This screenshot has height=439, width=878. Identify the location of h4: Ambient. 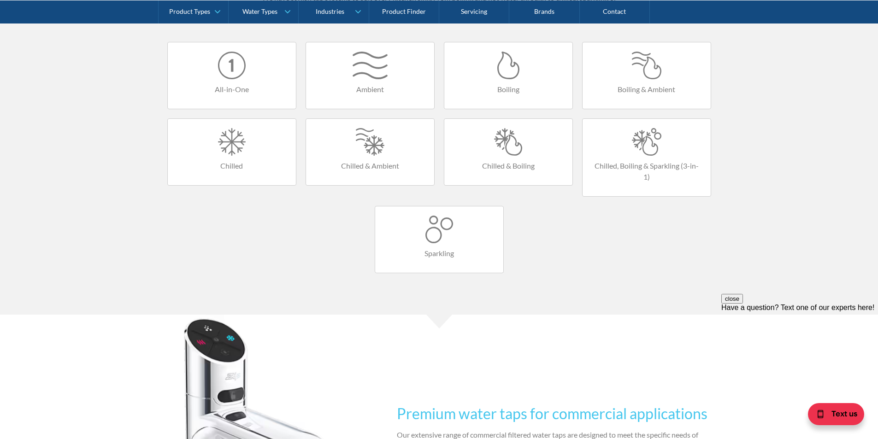
(370, 89).